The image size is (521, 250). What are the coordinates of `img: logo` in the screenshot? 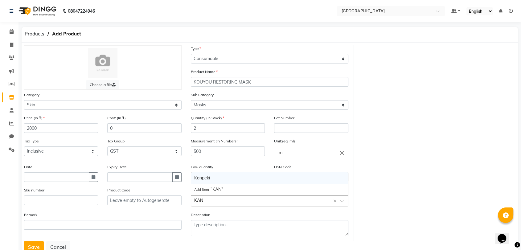 It's located at (37, 11).